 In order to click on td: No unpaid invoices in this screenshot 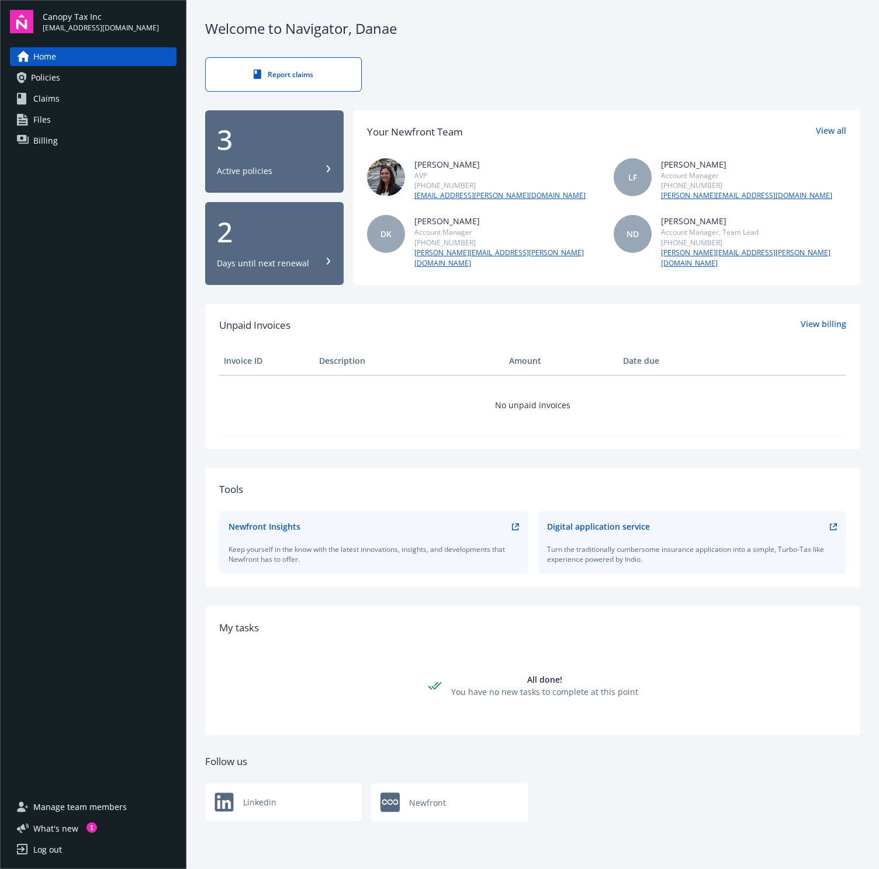, I will do `click(532, 405)`.